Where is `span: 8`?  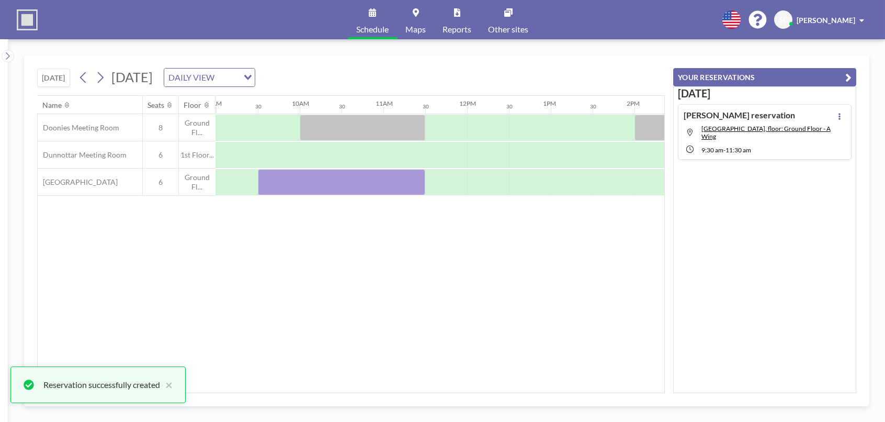
span: 8 is located at coordinates (161, 128).